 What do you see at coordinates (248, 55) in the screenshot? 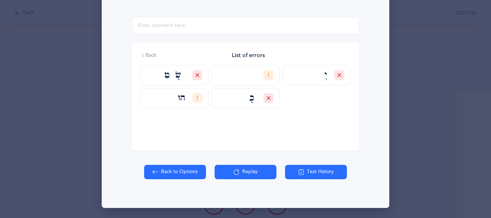
I see `div: List of errors` at bounding box center [248, 55].